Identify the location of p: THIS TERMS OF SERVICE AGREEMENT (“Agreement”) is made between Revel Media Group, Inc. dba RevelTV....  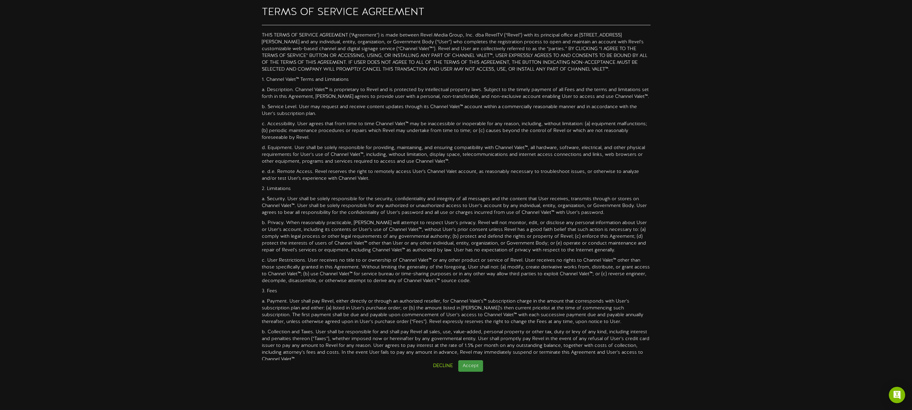
(456, 53).